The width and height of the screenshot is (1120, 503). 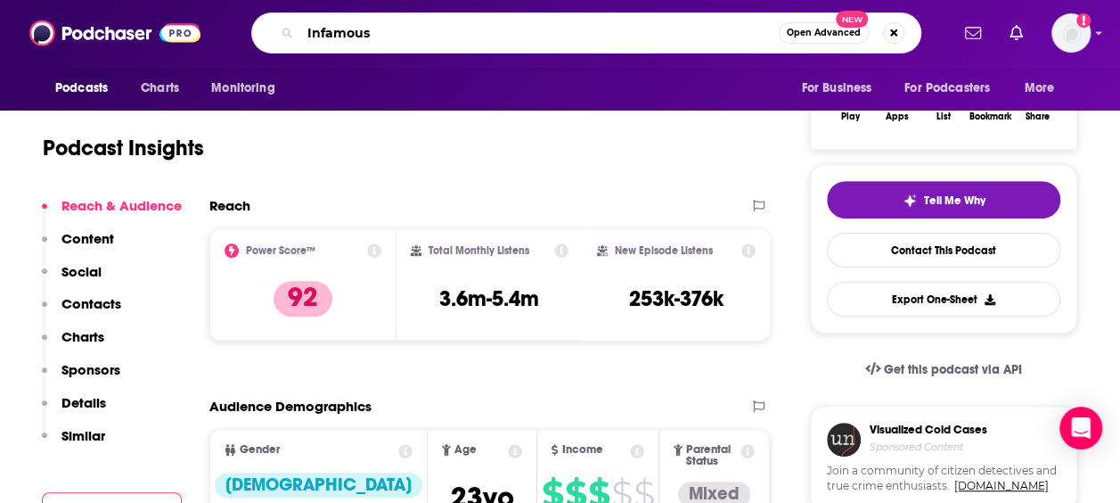 I want to click on div: Bookmark, so click(x=990, y=117).